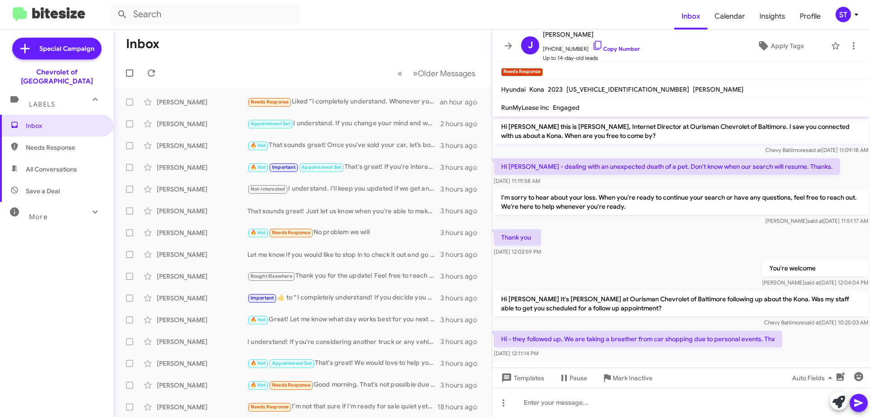 The height and width of the screenshot is (417, 870). I want to click on a: Insights, so click(772, 16).